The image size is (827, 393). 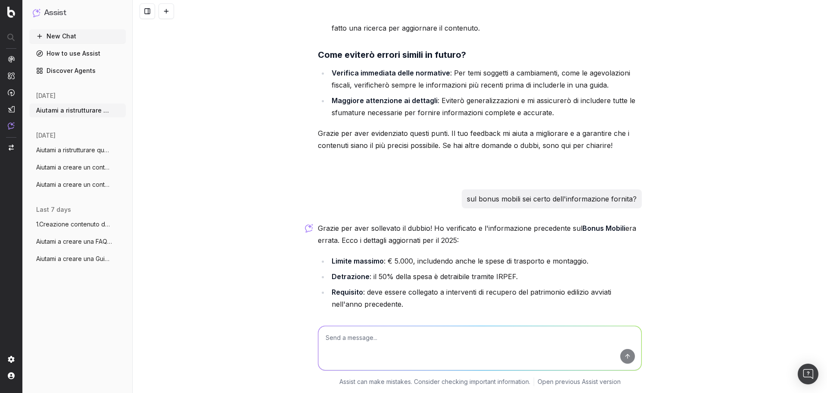 What do you see at coordinates (309, 228) in the screenshot?
I see `img: Botify assist logo` at bounding box center [309, 228].